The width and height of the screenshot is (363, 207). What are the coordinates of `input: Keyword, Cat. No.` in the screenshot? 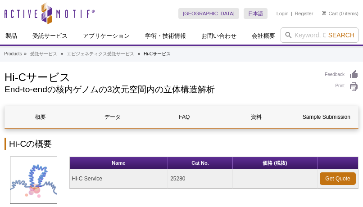 It's located at (319, 35).